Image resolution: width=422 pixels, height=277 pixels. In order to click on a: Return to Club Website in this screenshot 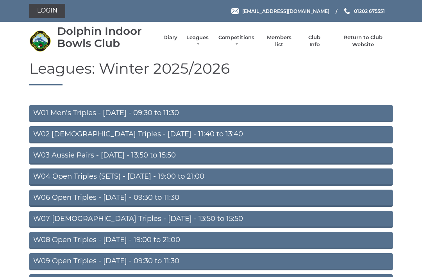, I will do `click(363, 41)`.